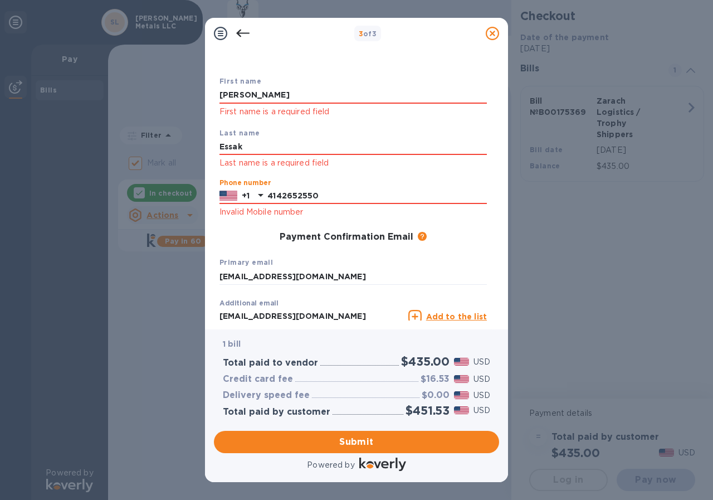  What do you see at coordinates (276, 412) in the screenshot?
I see `h3: Total paid by customer` at bounding box center [276, 412].